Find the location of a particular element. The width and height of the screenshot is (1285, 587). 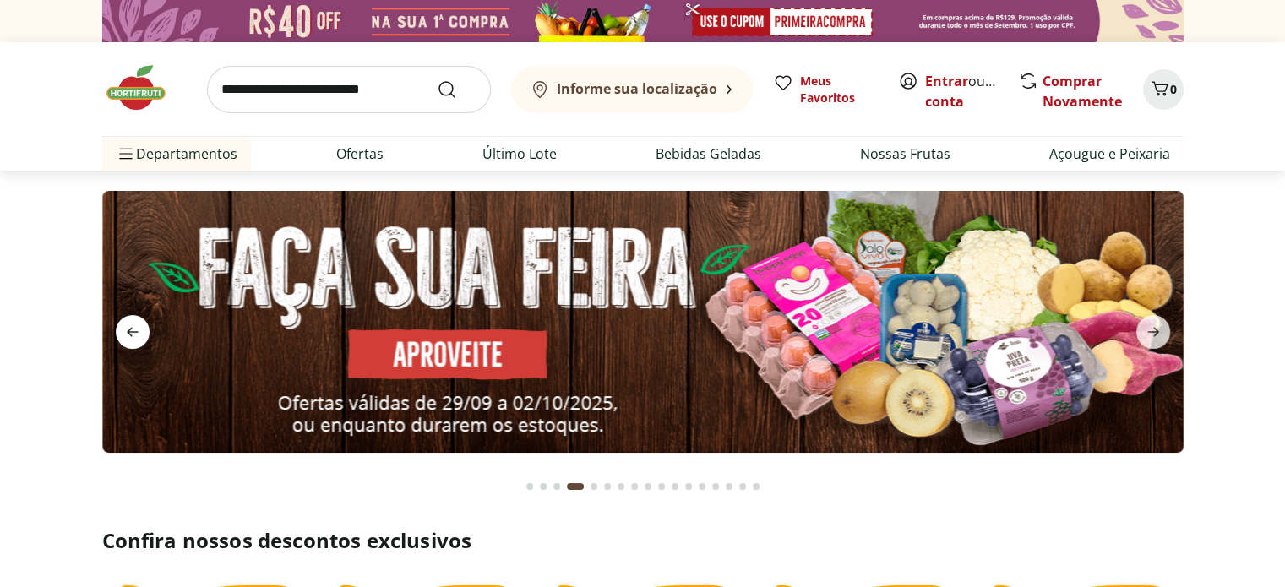

input: search is located at coordinates (349, 90).